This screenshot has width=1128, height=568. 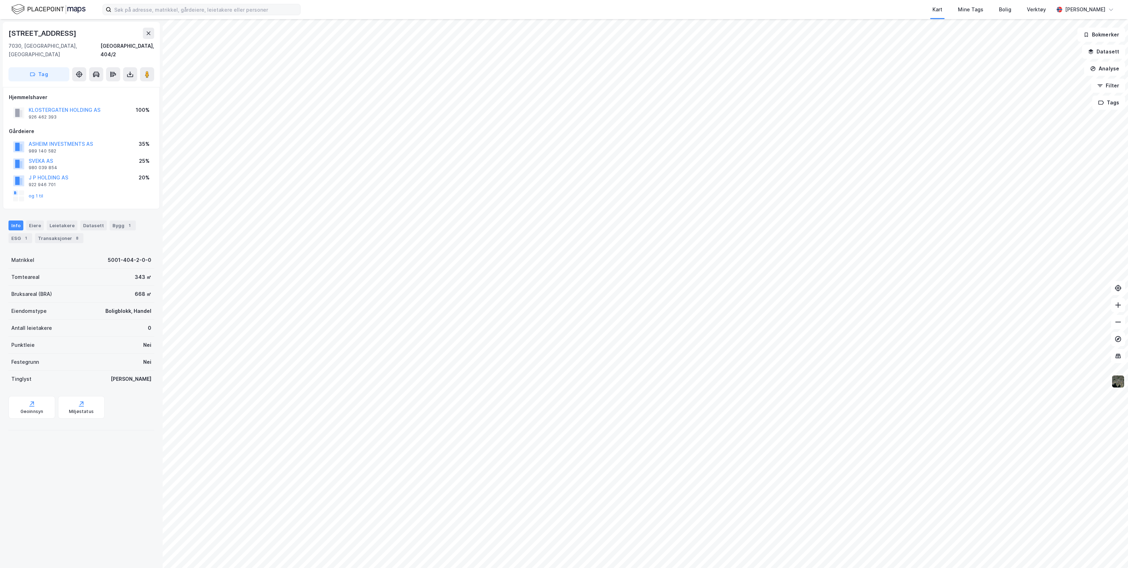 I want to click on div: 989 140 582, so click(x=42, y=151).